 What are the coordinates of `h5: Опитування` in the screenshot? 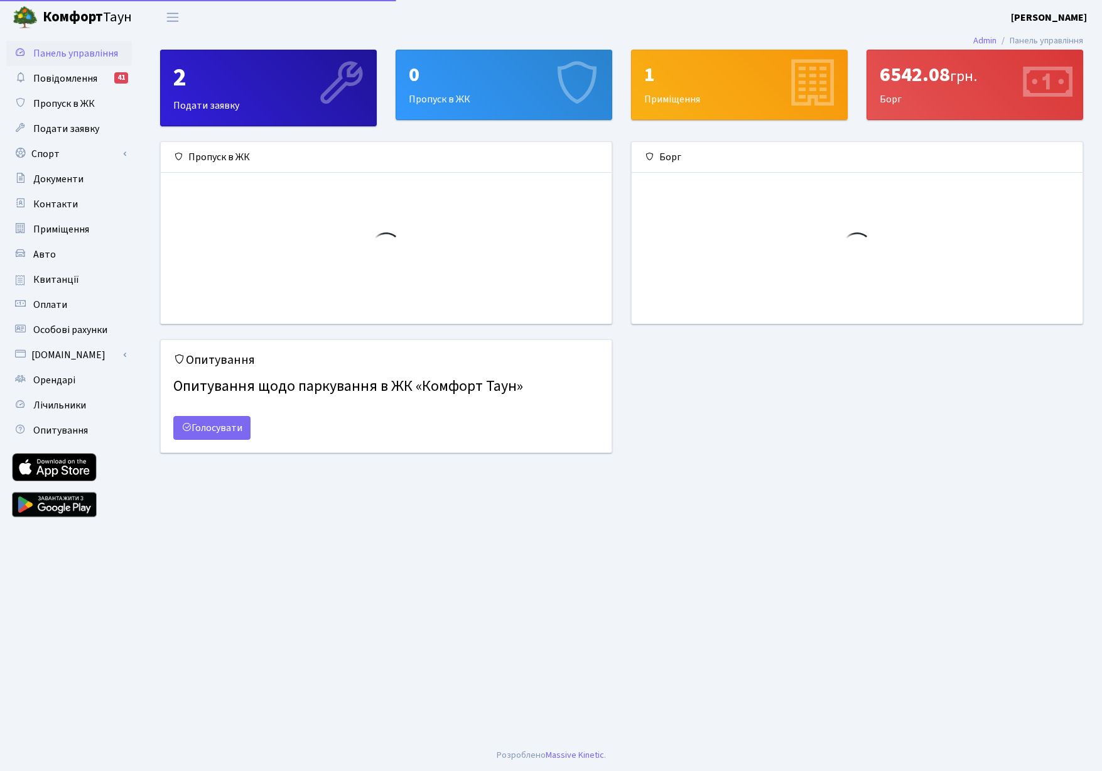 It's located at (386, 360).